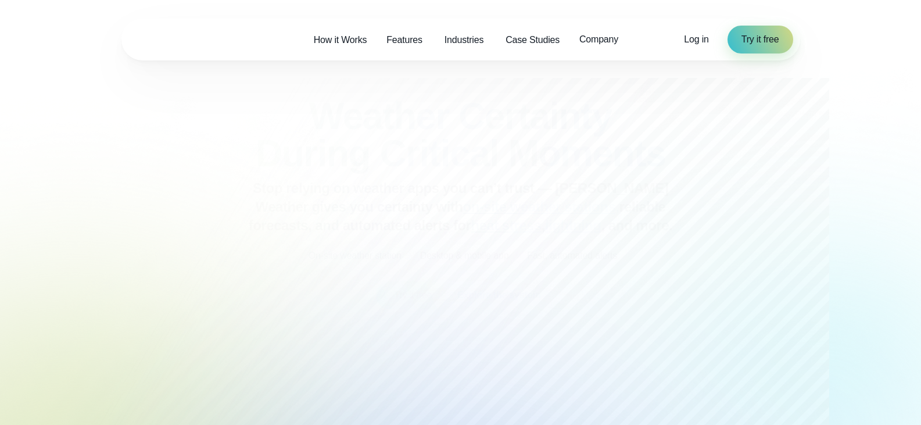  I want to click on span: Case Studies, so click(532, 40).